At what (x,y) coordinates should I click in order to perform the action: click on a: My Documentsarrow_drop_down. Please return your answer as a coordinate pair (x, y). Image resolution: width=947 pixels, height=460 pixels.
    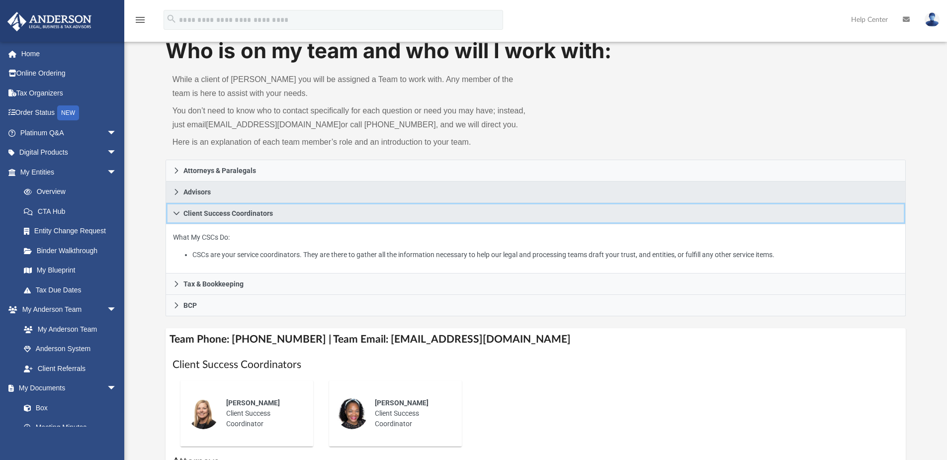
    Looking at the image, I should click on (67, 388).